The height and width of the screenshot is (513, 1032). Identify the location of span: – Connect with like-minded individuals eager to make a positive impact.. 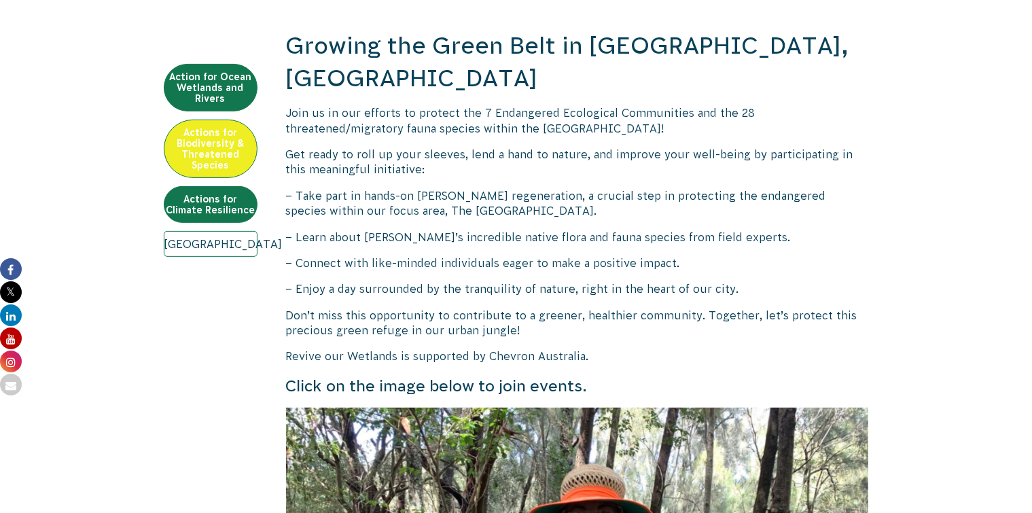
(483, 263).